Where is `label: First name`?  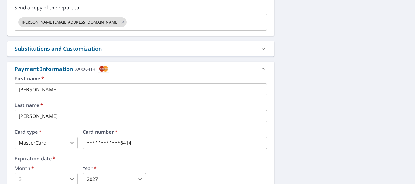 label: First name is located at coordinates (141, 79).